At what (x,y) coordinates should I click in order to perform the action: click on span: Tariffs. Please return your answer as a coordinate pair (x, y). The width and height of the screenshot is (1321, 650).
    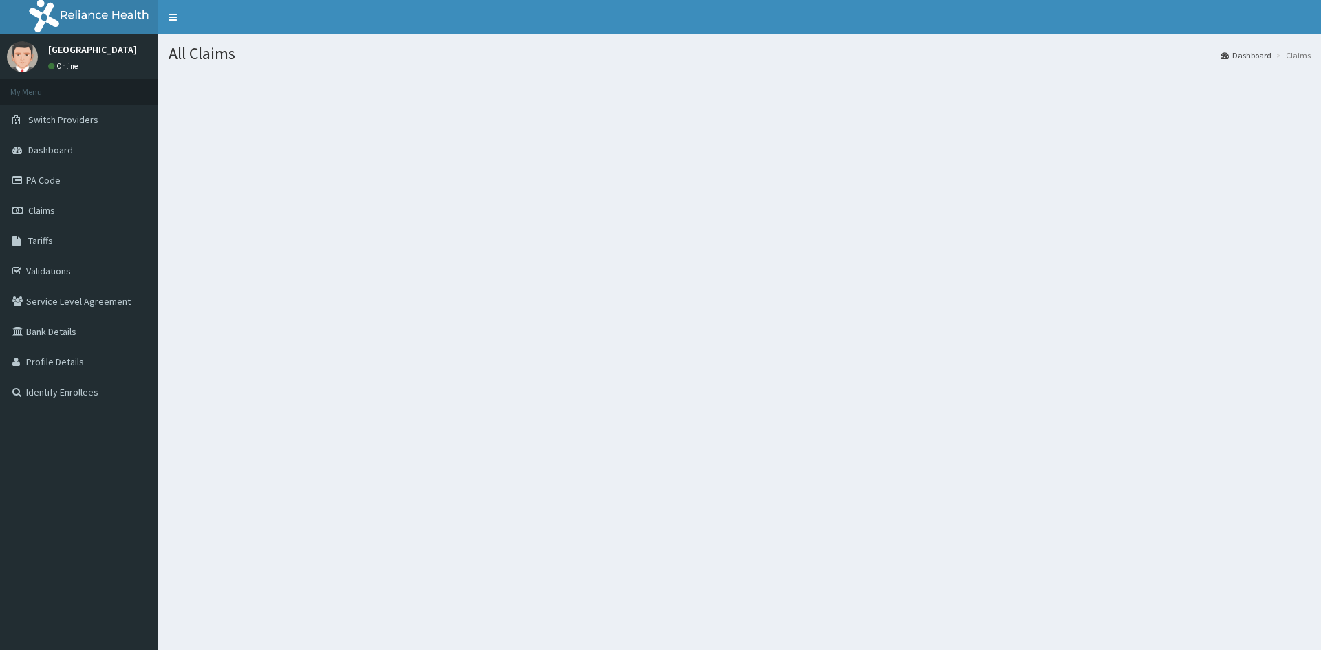
    Looking at the image, I should click on (41, 241).